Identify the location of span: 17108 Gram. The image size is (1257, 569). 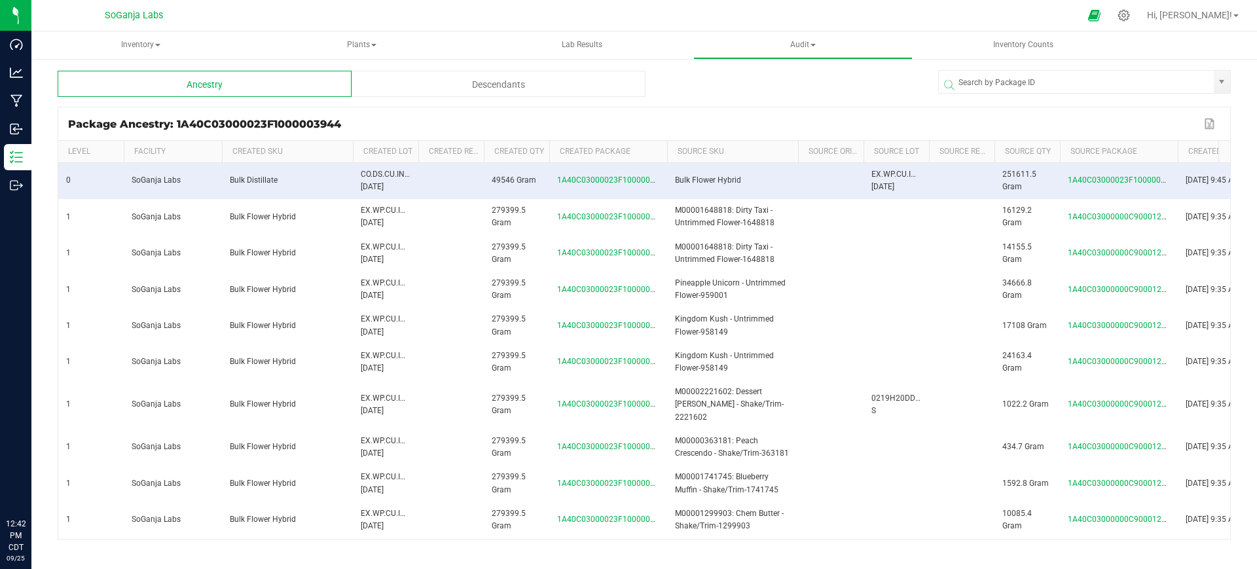
(1025, 325).